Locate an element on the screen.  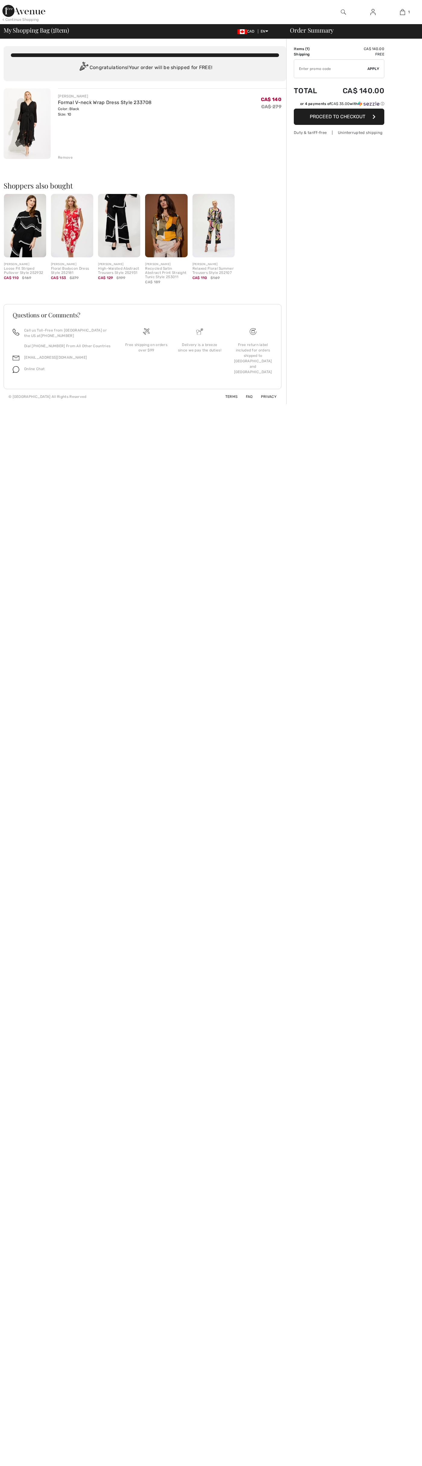
div: Color: Black Size: 10 is located at coordinates (105, 112).